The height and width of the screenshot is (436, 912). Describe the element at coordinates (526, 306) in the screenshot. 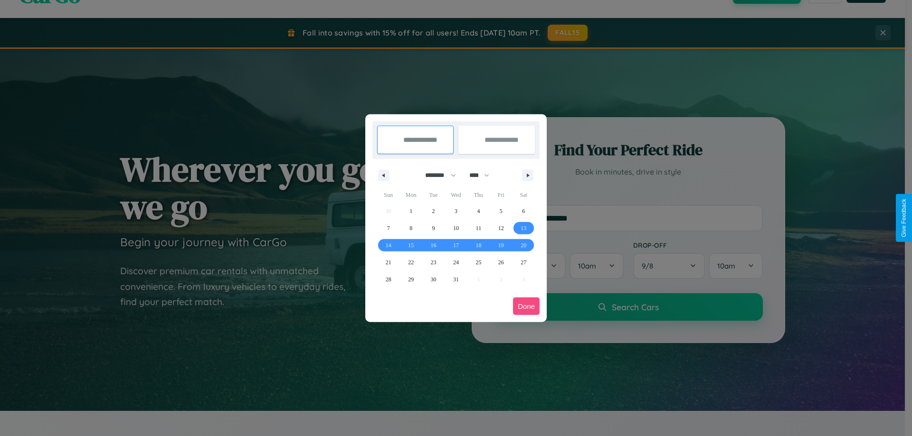

I see `button: Done` at that location.